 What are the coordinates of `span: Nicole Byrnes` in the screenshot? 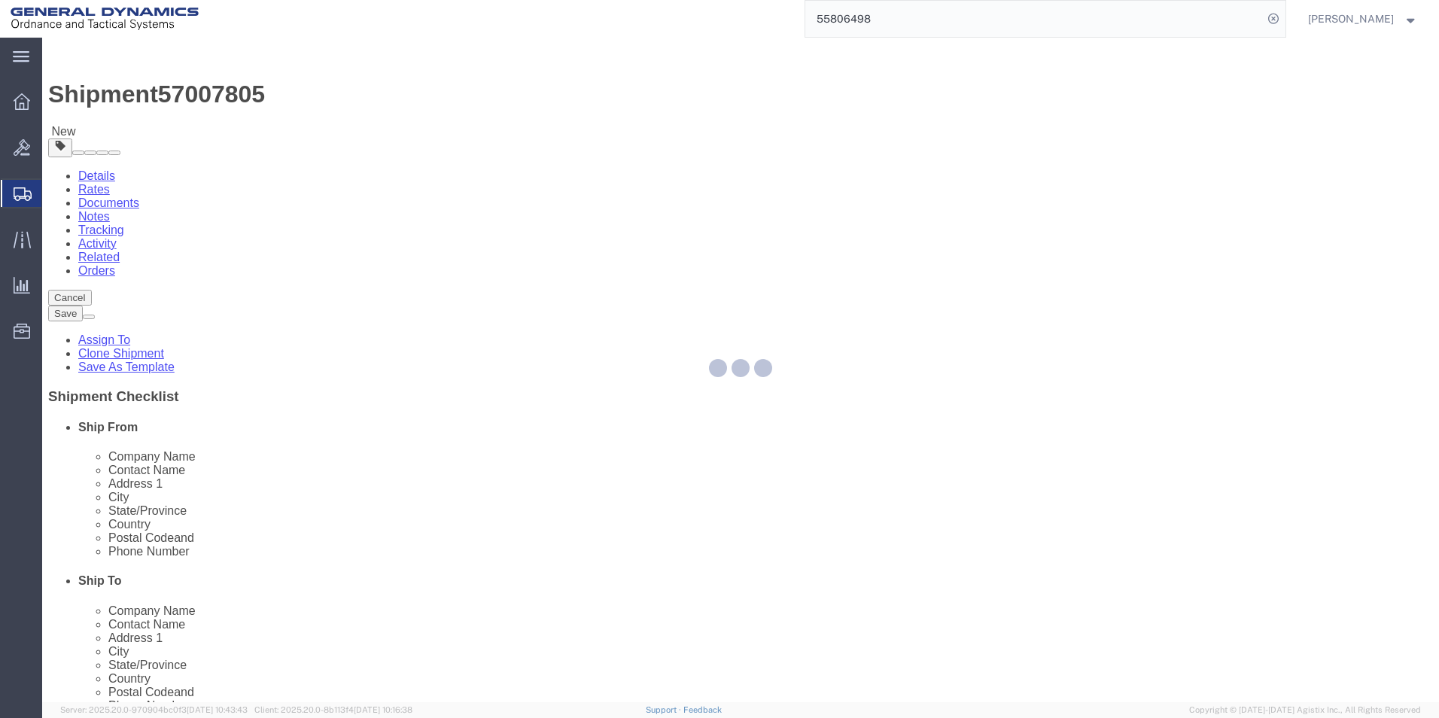 It's located at (1351, 19).